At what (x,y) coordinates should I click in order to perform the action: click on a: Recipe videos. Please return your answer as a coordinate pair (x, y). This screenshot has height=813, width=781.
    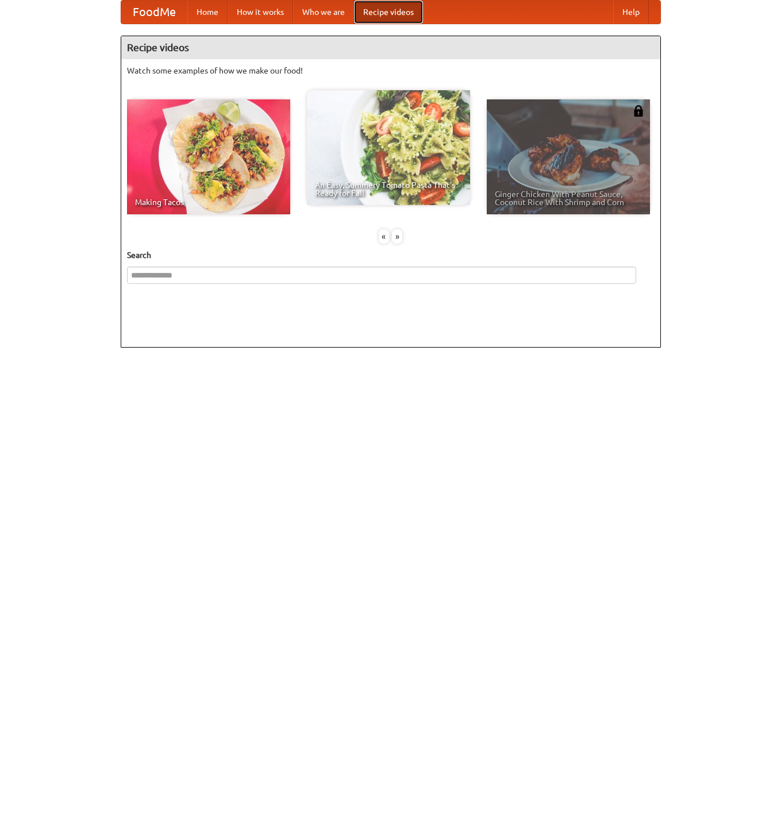
    Looking at the image, I should click on (388, 12).